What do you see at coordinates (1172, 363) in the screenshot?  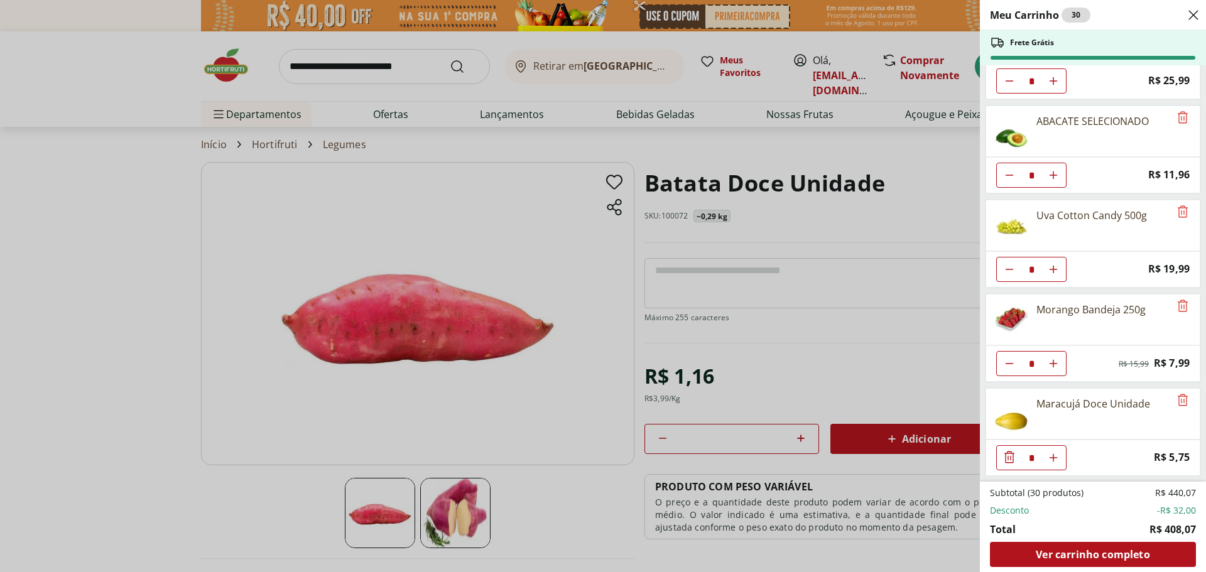 I see `span: R$ 7,99` at bounding box center [1172, 363].